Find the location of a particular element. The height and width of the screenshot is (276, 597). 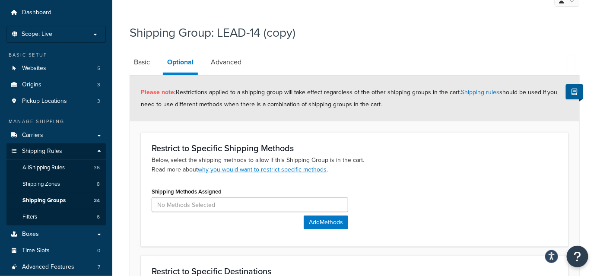

li: Carriers is located at coordinates (56, 135).